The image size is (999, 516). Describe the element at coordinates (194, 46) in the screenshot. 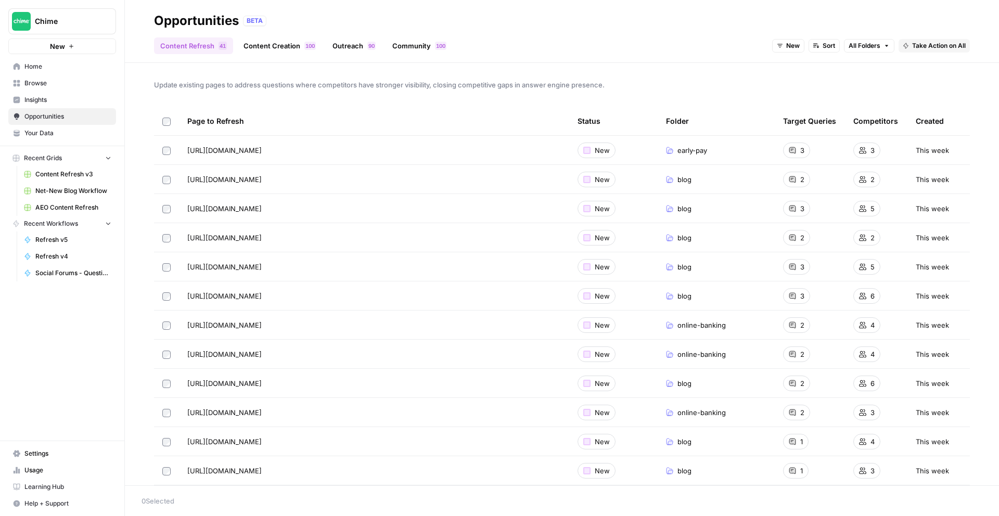

I see `a: Content Refresh41` at that location.